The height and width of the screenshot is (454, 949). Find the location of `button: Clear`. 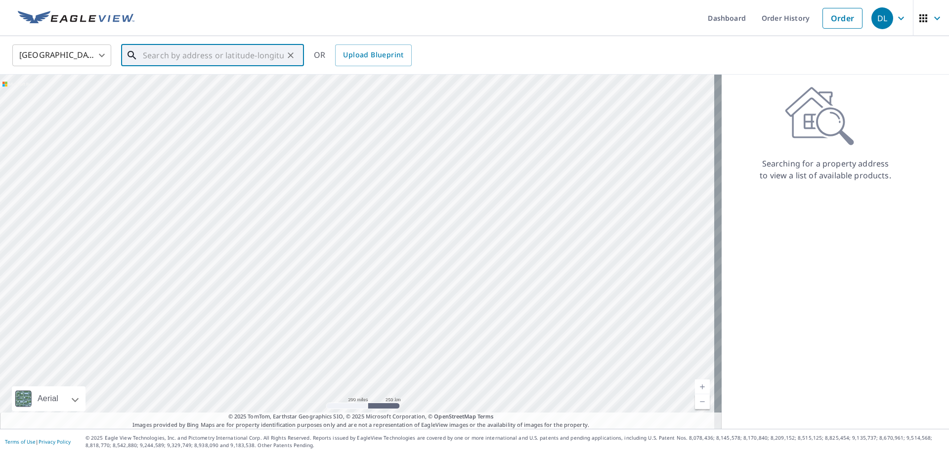

button: Clear is located at coordinates (291, 55).